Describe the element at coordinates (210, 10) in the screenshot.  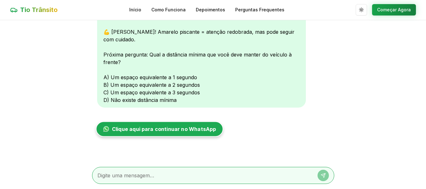
I see `a: Depoimentos` at that location.